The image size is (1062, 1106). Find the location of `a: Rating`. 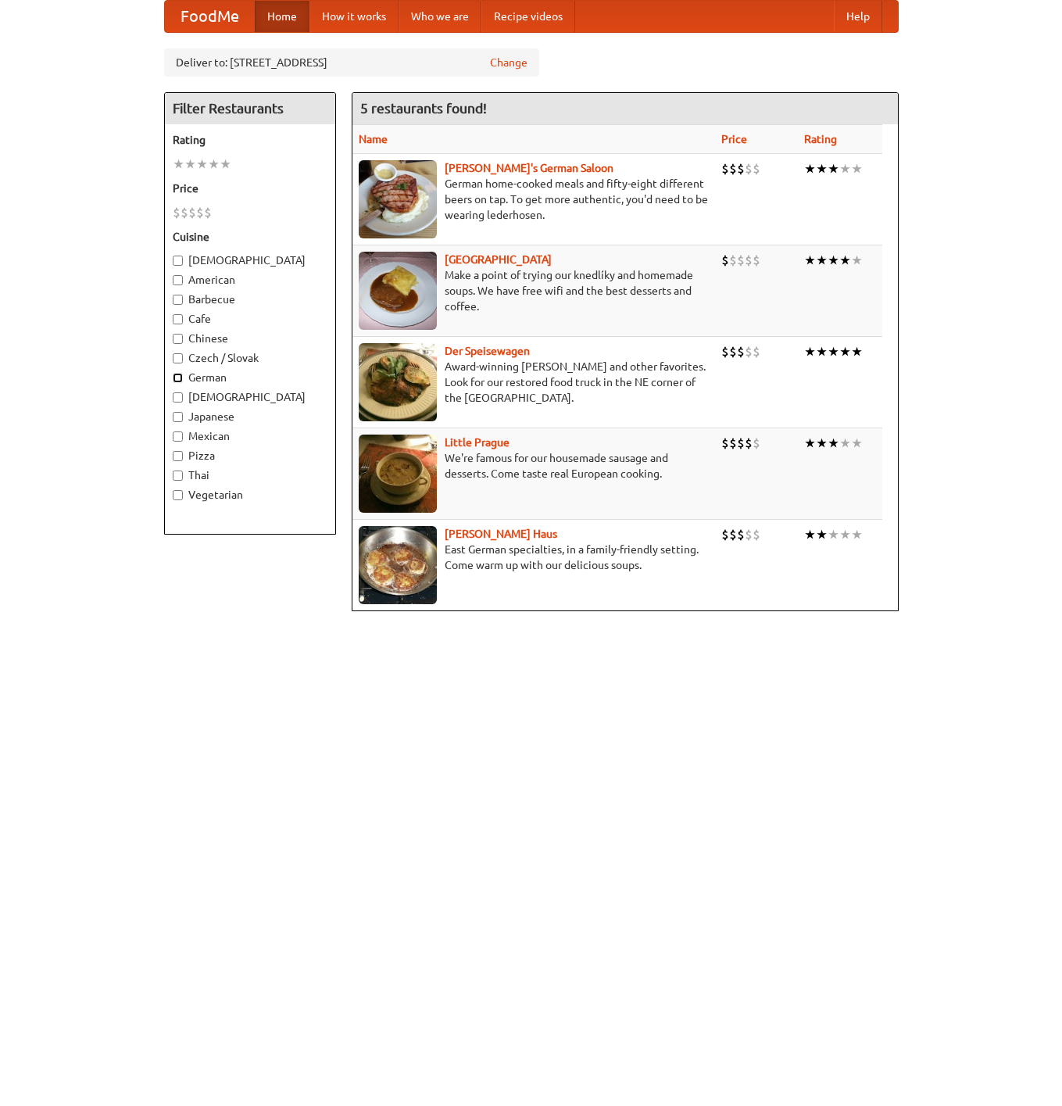

a: Rating is located at coordinates (821, 139).